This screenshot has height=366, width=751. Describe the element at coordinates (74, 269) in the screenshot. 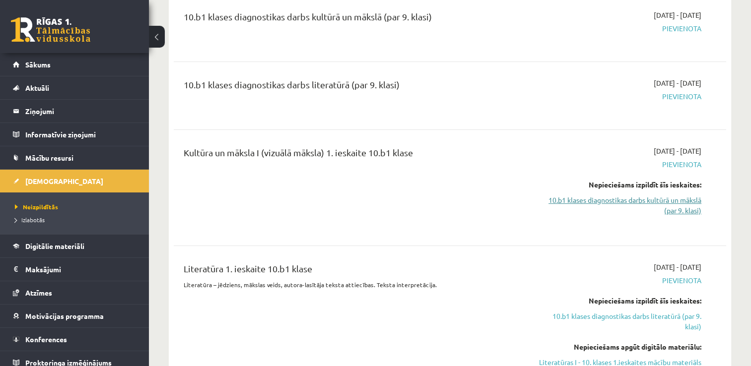

I see `a: Maksājumi` at that location.